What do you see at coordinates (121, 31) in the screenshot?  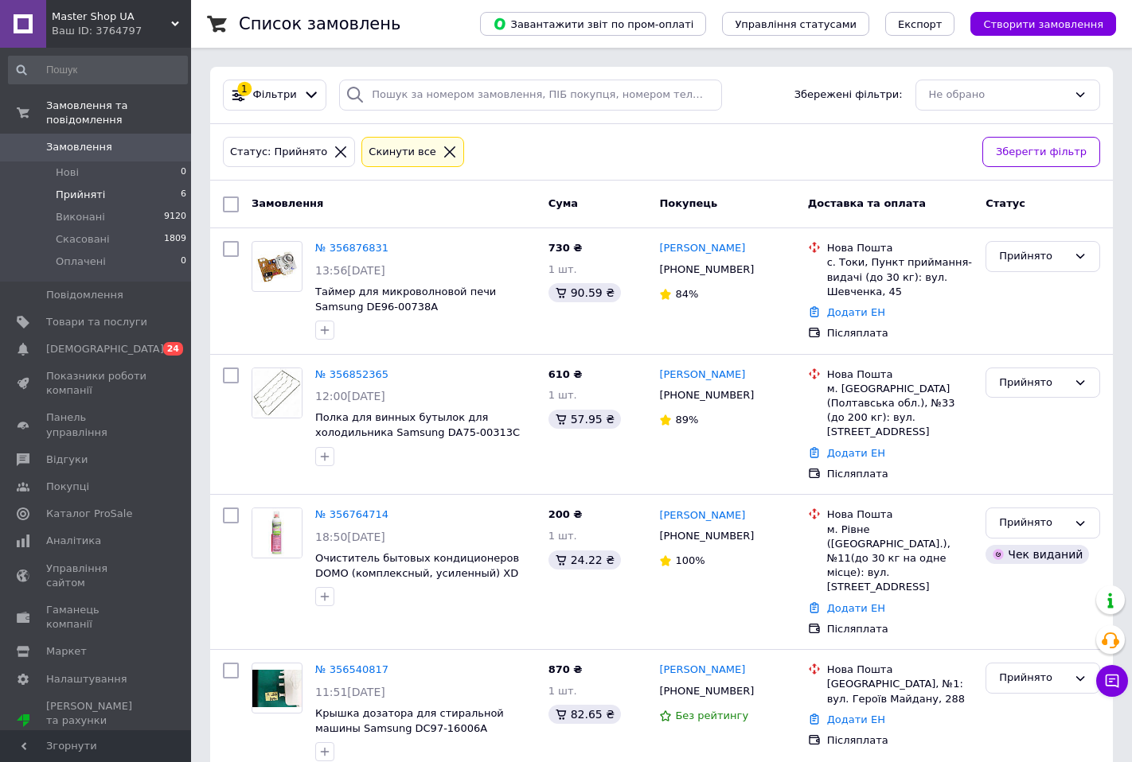 I see `div: Ваш ID: 3764797` at bounding box center [121, 31].